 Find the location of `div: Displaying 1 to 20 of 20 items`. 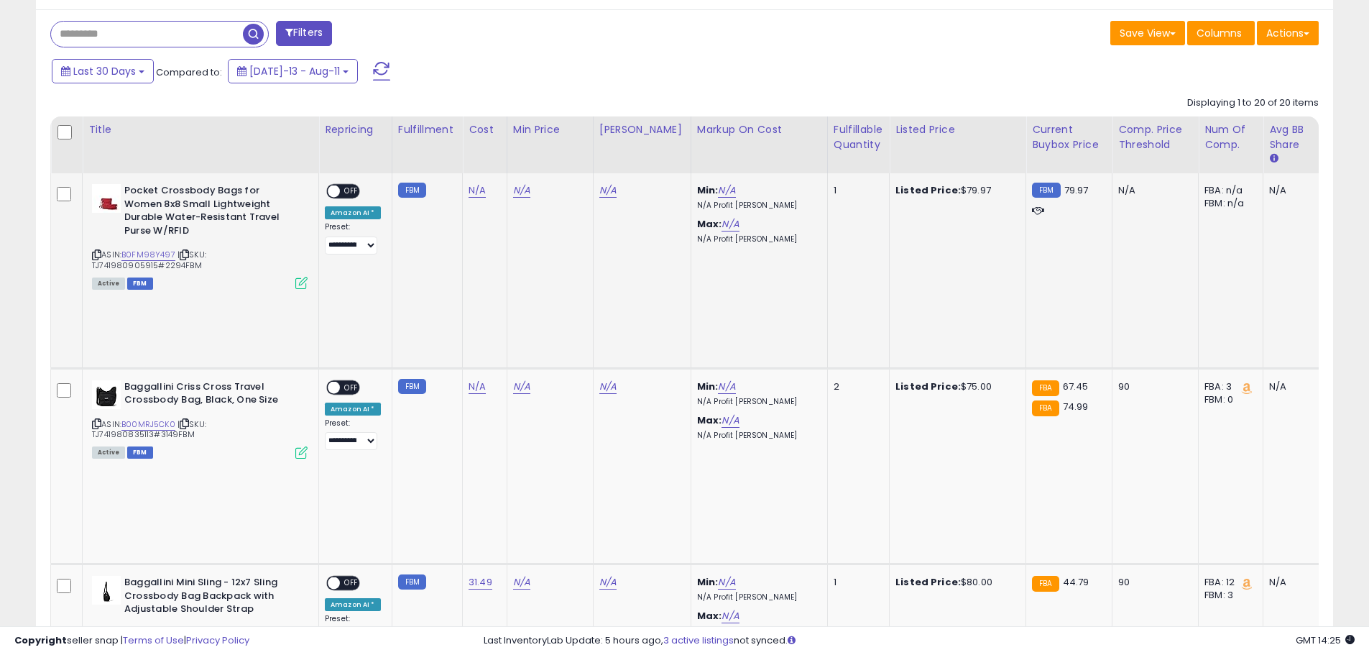

div: Displaying 1 to 20 of 20 items is located at coordinates (1253, 103).